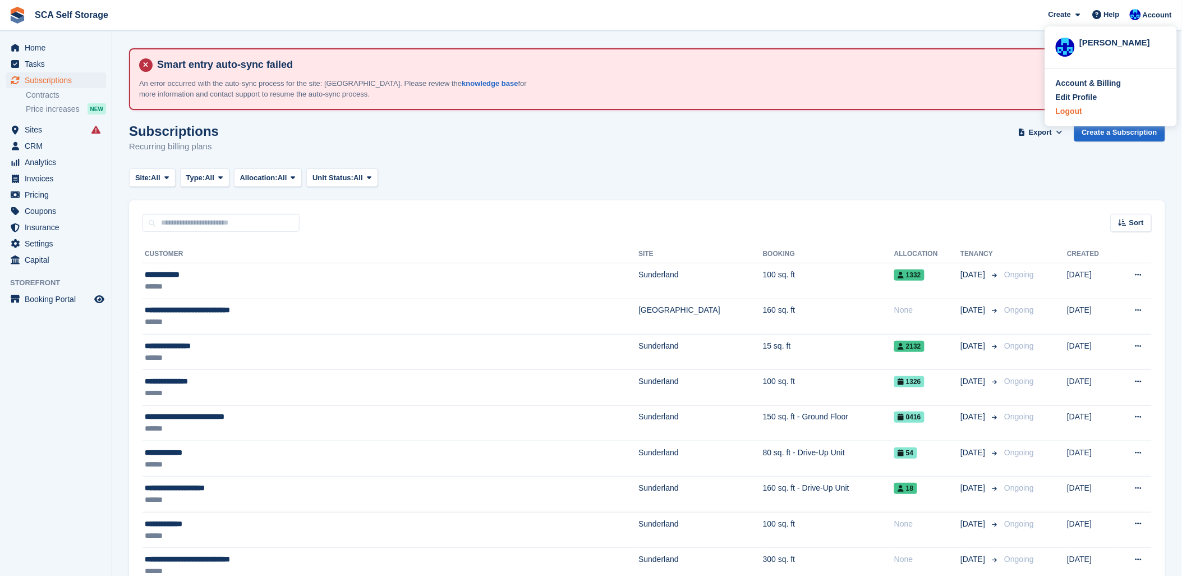 The image size is (1182, 576). Describe the element at coordinates (96, 130) in the screenshot. I see `i: Smart entry sync failures have occurred` at that location.